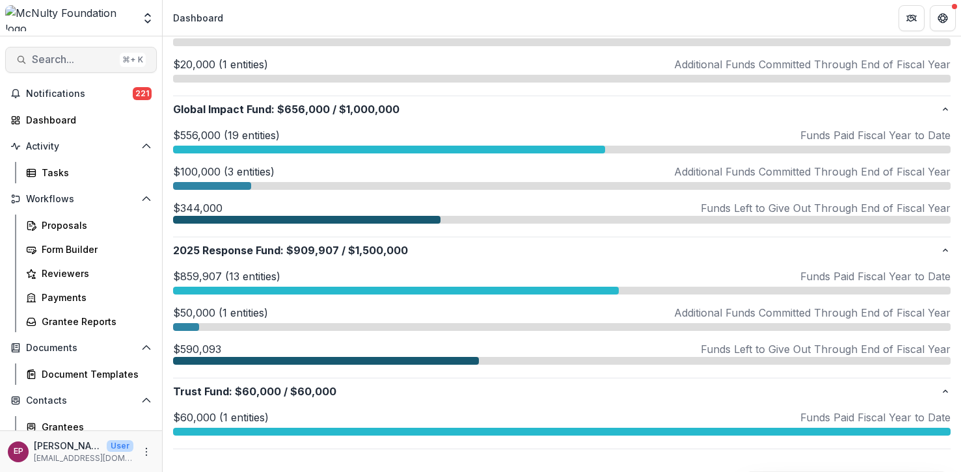 The height and width of the screenshot is (472, 961). Describe the element at coordinates (303, 109) in the screenshot. I see `span: $656,000` at that location.